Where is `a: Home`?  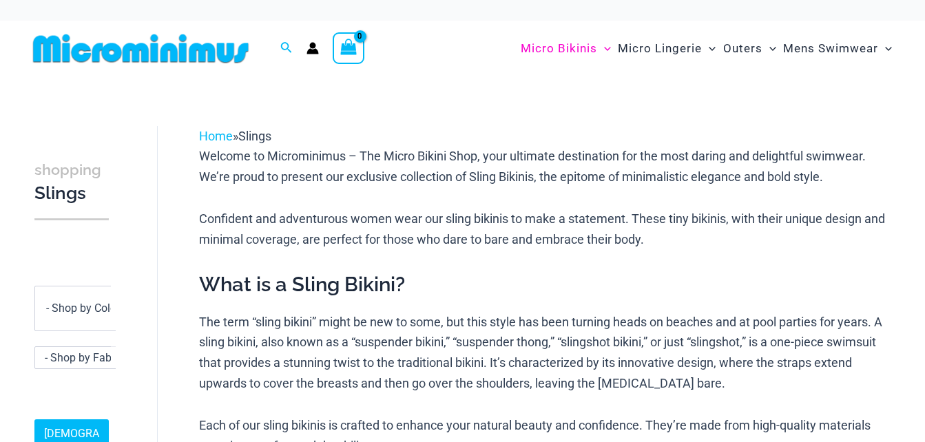
a: Home is located at coordinates (215, 136).